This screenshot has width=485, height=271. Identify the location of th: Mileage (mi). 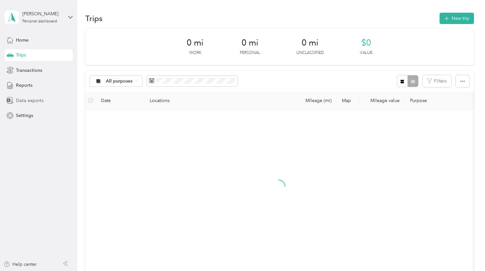
(315, 100).